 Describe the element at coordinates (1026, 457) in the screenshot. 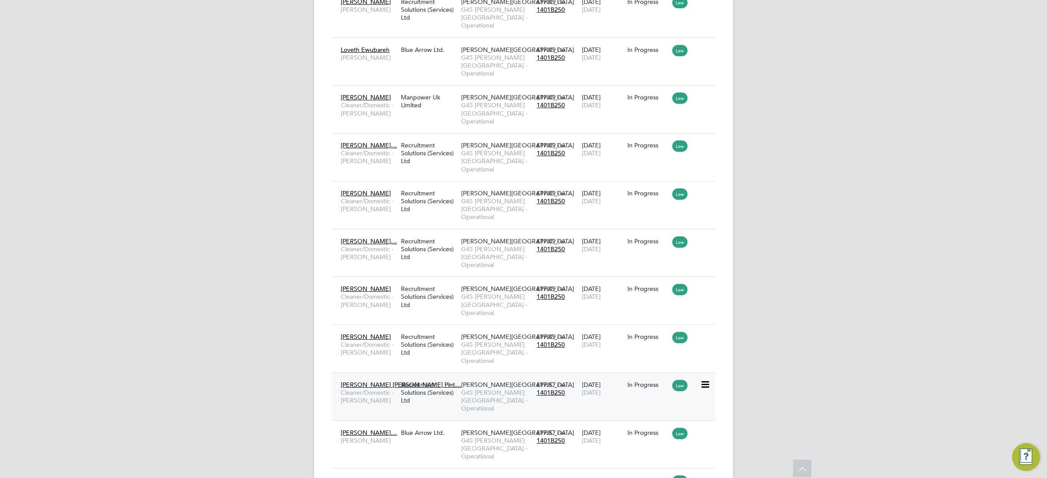

I see `button: Engage Resource Center` at that location.